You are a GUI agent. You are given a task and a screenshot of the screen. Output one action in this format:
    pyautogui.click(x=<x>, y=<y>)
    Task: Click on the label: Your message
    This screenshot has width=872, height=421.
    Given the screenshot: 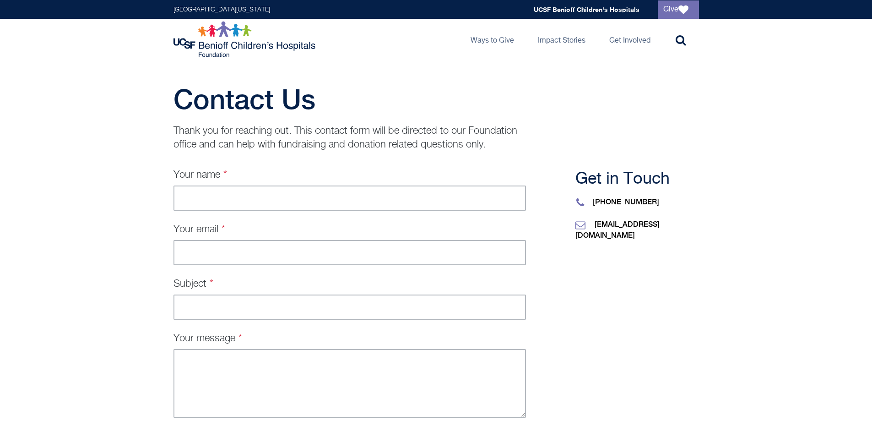 What is the action you would take?
    pyautogui.click(x=208, y=338)
    